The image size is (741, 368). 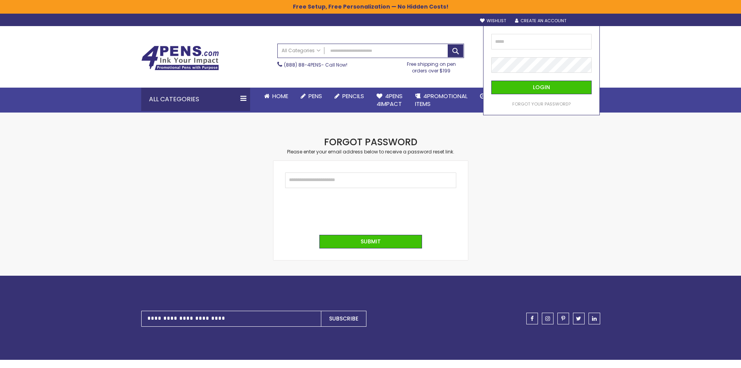 I want to click on a: instagram, so click(x=548, y=318).